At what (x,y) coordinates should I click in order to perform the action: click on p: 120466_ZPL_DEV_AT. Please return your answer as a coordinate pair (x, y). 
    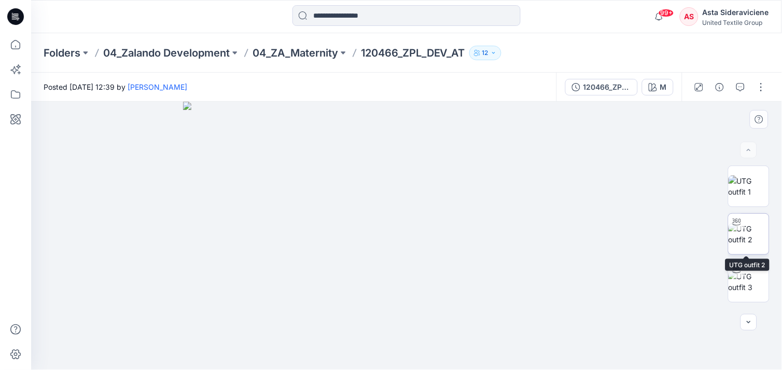
    Looking at the image, I should click on (413, 53).